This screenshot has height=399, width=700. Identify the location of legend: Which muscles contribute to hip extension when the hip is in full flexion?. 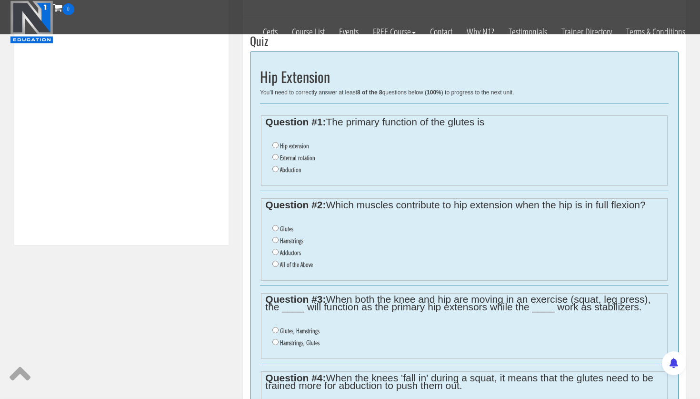
(464, 205).